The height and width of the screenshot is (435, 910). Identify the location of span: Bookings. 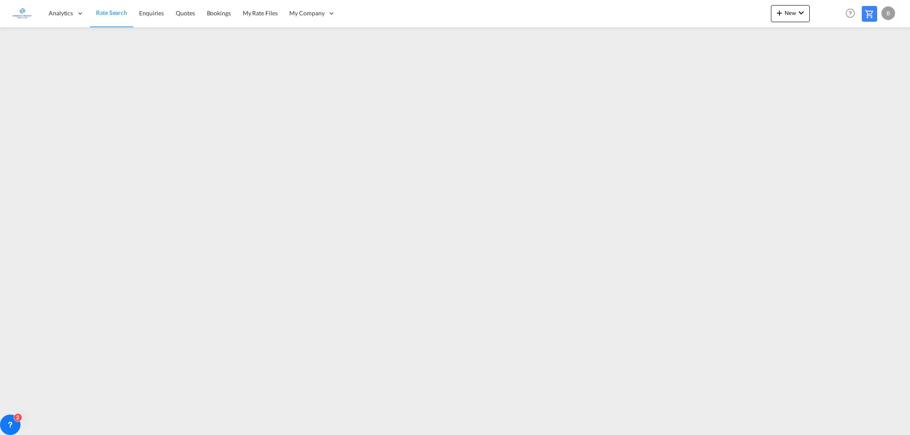
(219, 13).